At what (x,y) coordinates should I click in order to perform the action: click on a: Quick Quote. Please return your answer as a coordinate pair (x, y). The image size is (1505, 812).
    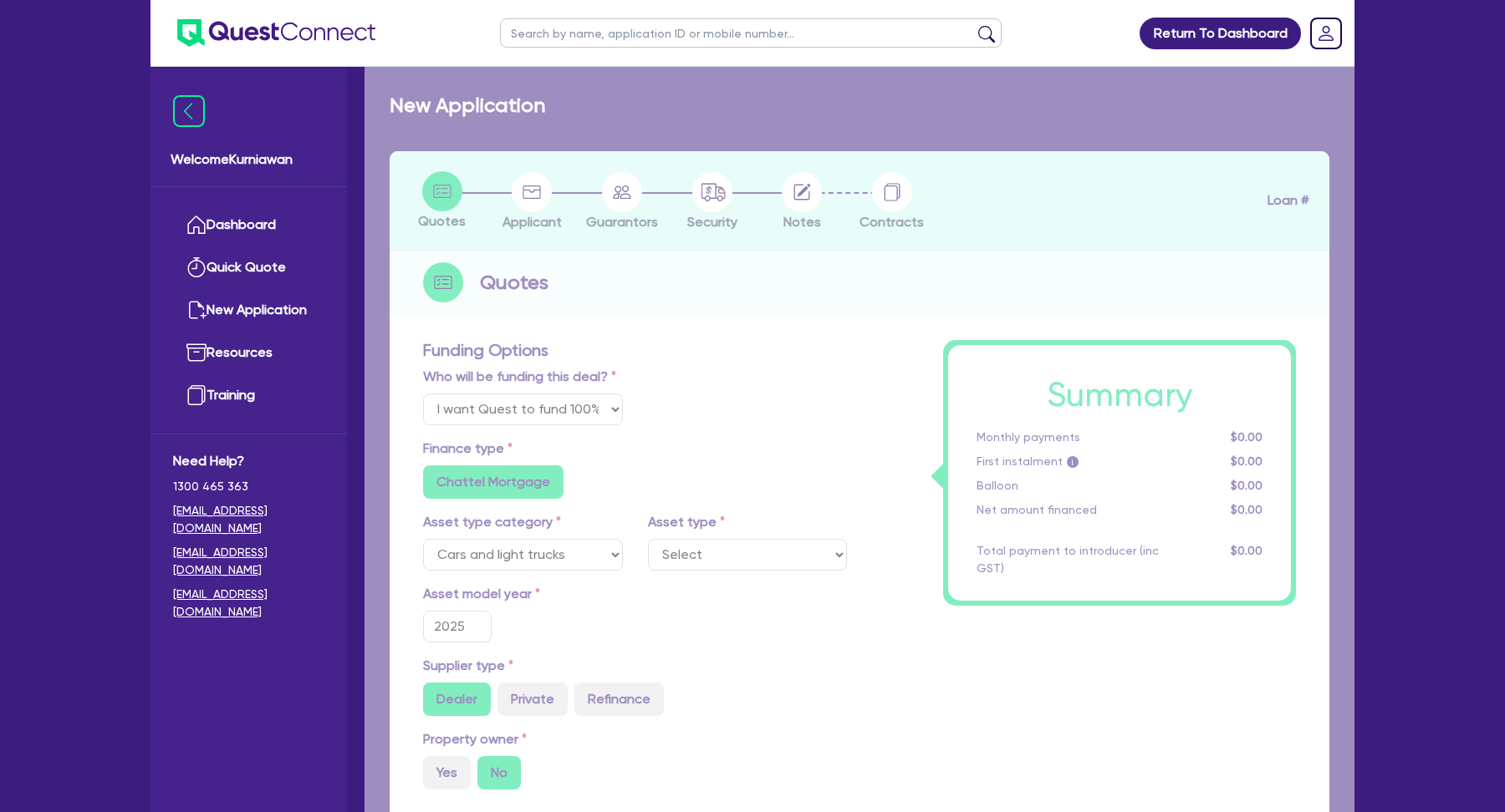
    Looking at the image, I should click on (249, 267).